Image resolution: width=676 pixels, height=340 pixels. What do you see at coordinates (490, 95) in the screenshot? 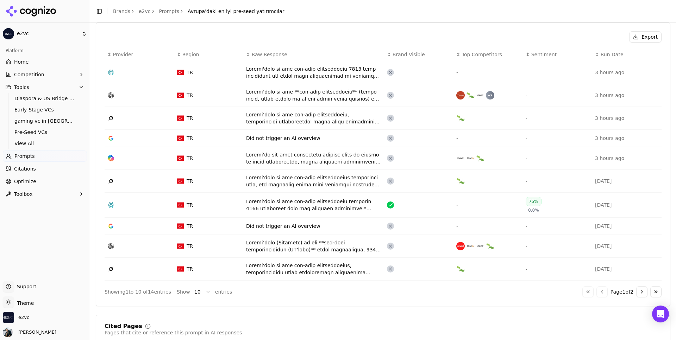
I see `div: + 2` at bounding box center [490, 95].